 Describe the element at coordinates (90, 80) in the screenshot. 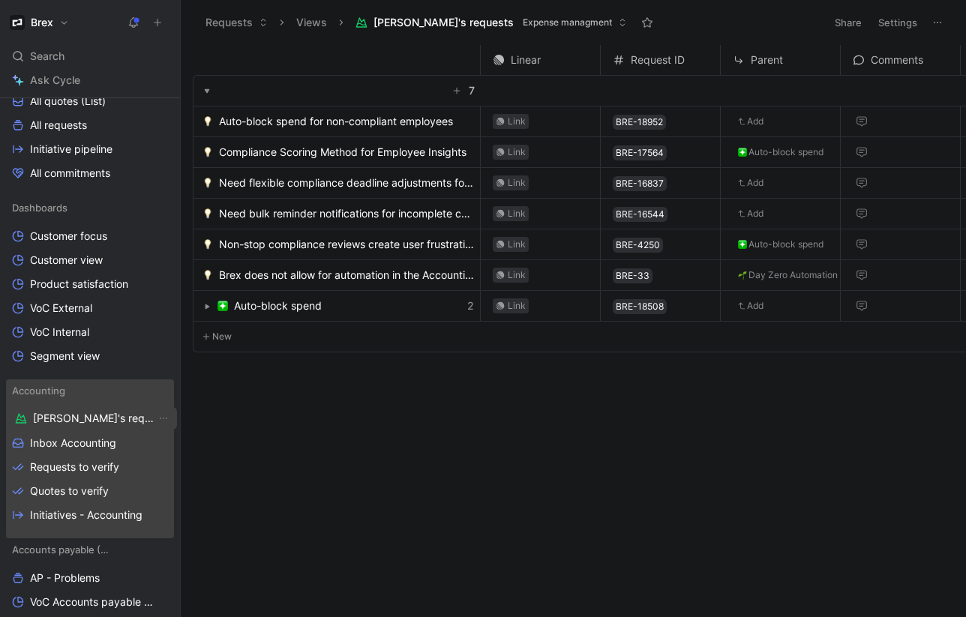

I see `a: Ask Cycle` at that location.